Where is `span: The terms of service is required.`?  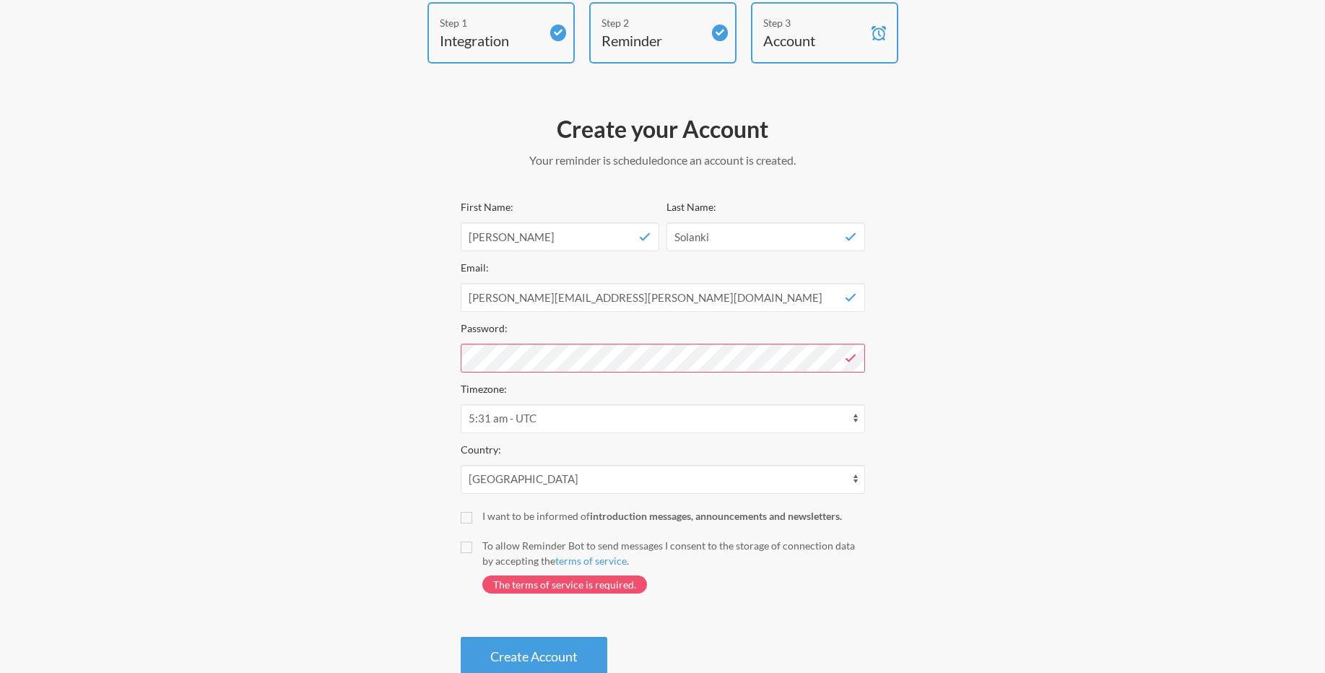
span: The terms of service is required. is located at coordinates (565, 584).